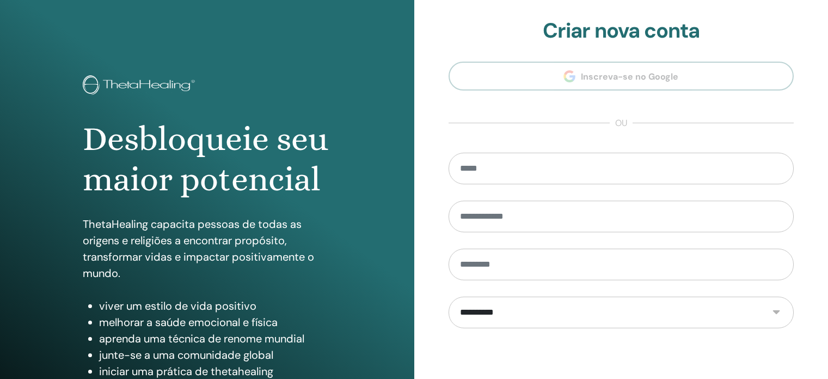 This screenshot has width=828, height=379. I want to click on p: ThetaHealing capacita pessoas de todas as origens e religiões a encontrar propósito, transformar ..., so click(207, 248).